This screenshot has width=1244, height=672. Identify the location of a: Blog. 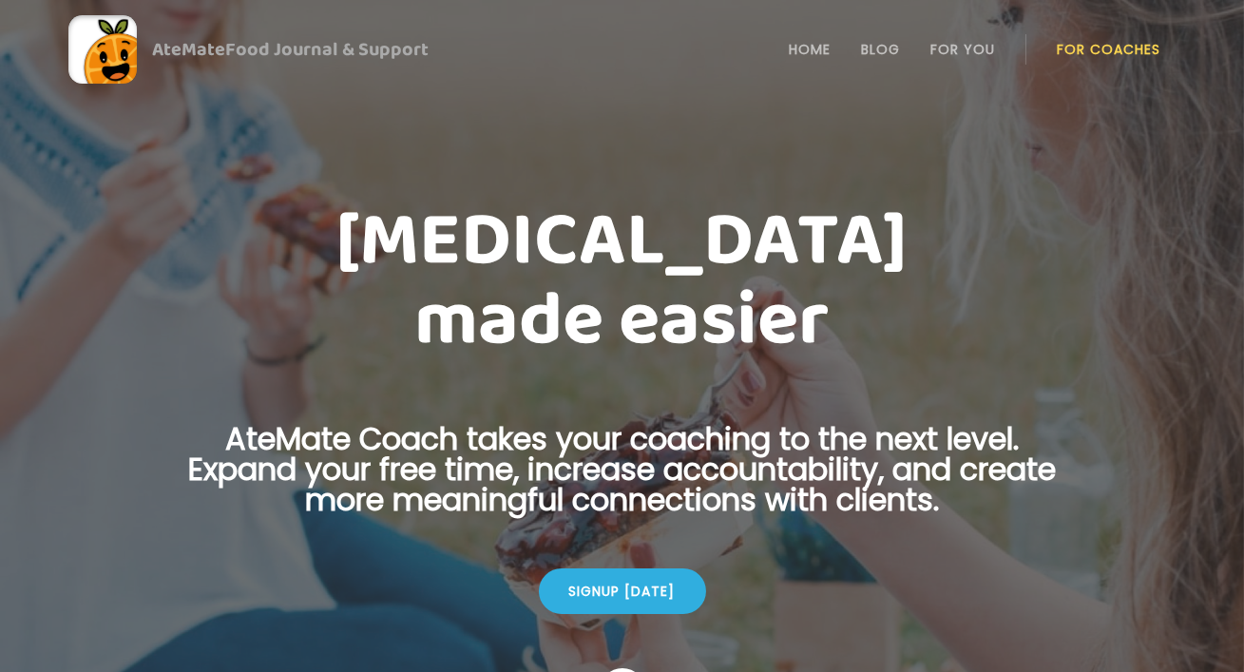
(880, 49).